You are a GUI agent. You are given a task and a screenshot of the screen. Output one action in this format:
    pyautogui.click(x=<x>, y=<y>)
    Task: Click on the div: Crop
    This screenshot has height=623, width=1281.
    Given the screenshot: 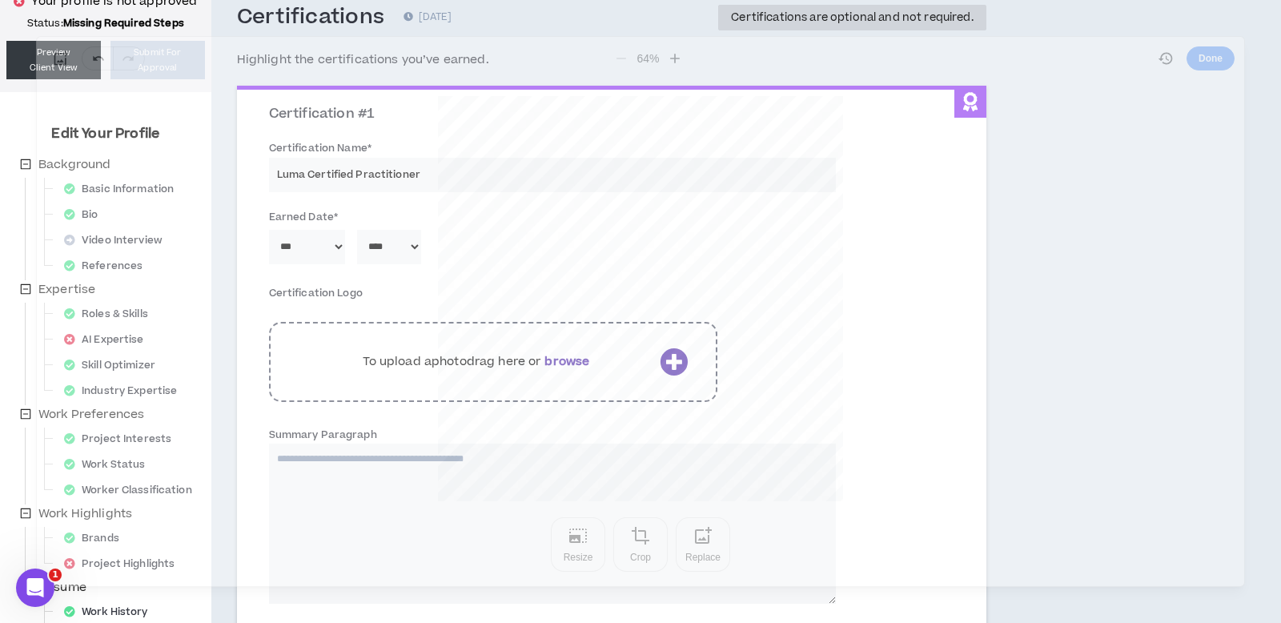 What is the action you would take?
    pyautogui.click(x=640, y=557)
    